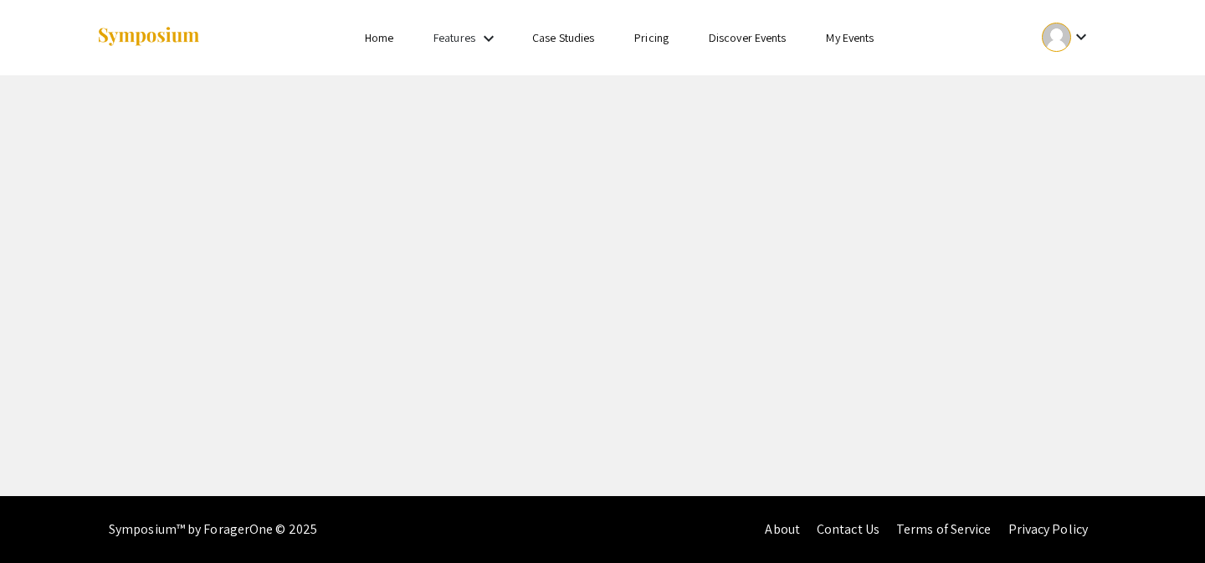 The width and height of the screenshot is (1205, 563). I want to click on mat-icon: Expand Features list, so click(489, 39).